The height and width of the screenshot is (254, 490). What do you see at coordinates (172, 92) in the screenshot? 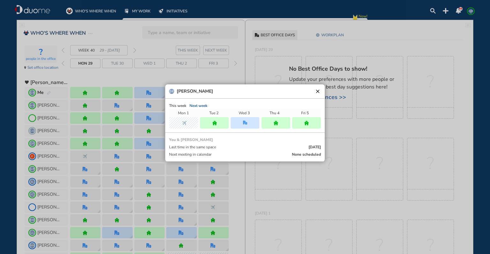
I see `span: DF` at bounding box center [172, 92].